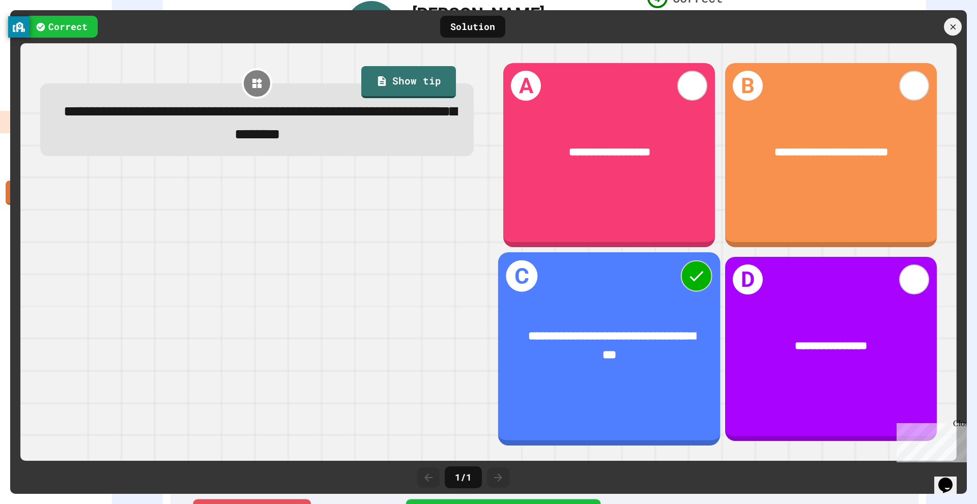  What do you see at coordinates (62, 26) in the screenshot?
I see `div: Correct` at bounding box center [62, 26].